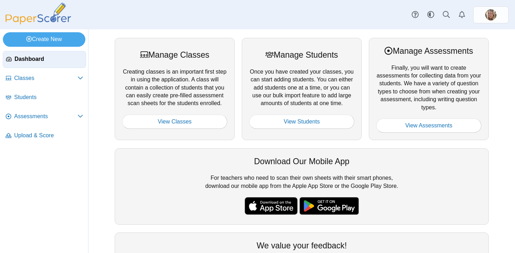 Image resolution: width=515 pixels, height=253 pixels. What do you see at coordinates (301, 55) in the screenshot?
I see `div: Manage Students` at bounding box center [301, 55].